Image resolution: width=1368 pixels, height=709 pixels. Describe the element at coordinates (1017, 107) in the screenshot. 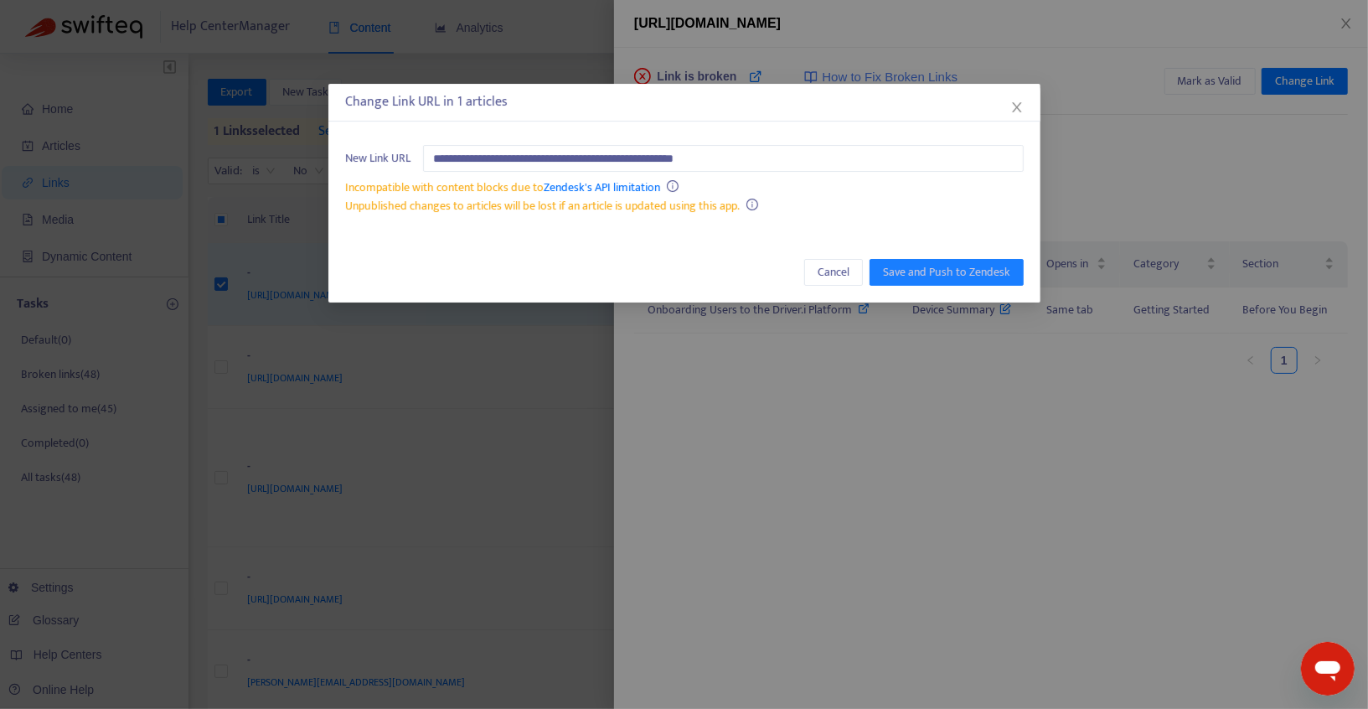

I see `button: Close` at that location.